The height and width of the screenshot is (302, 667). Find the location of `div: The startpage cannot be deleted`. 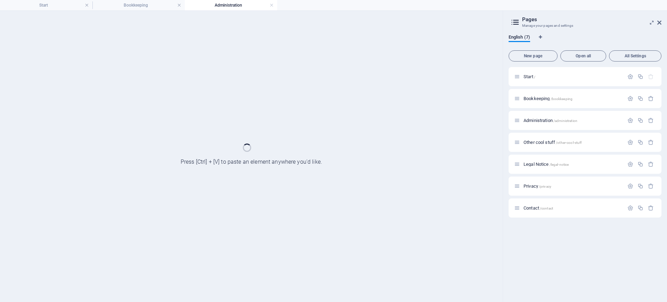

div: The startpage cannot be deleted is located at coordinates (650, 76).